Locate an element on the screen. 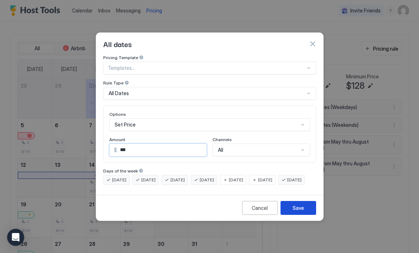  span: All Dates is located at coordinates (118, 93).